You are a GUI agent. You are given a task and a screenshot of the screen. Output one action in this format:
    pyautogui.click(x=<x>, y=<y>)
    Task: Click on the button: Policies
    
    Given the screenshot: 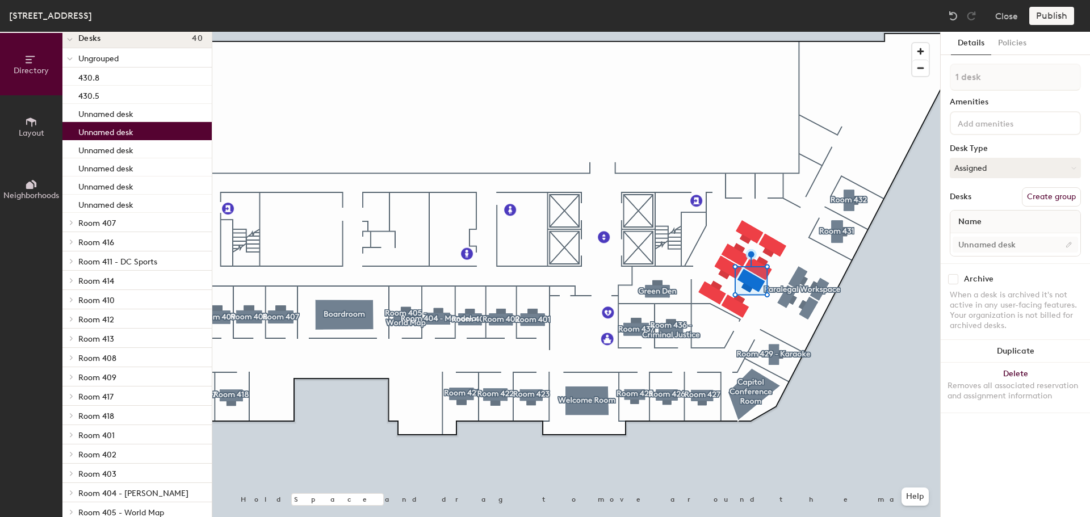 What is the action you would take?
    pyautogui.click(x=1012, y=43)
    